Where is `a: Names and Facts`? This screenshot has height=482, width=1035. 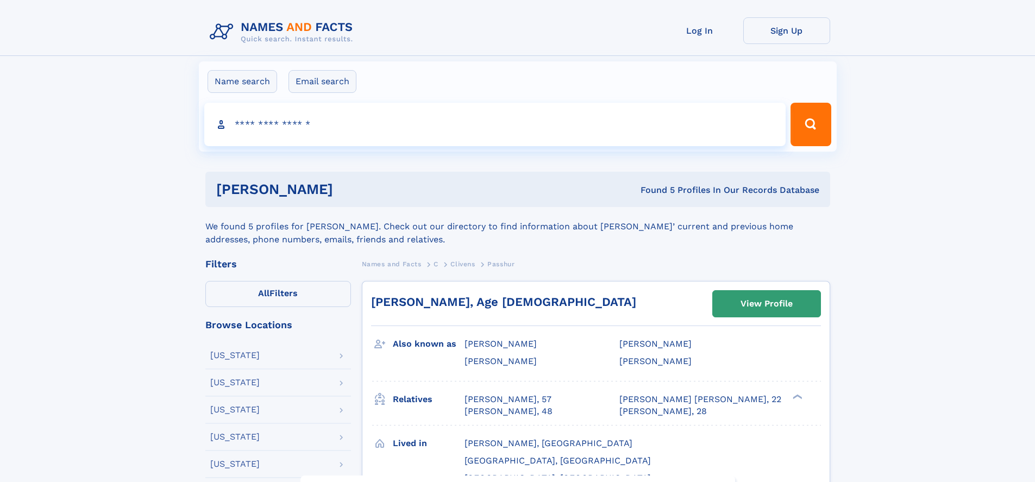 a: Names and Facts is located at coordinates (392, 263).